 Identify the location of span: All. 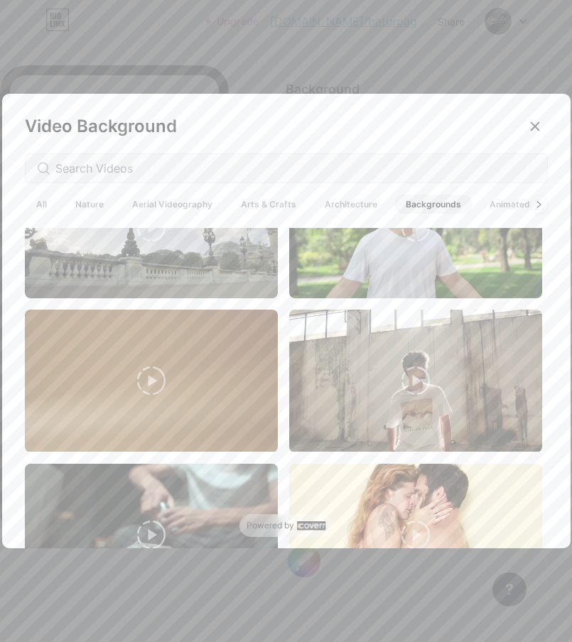
(41, 204).